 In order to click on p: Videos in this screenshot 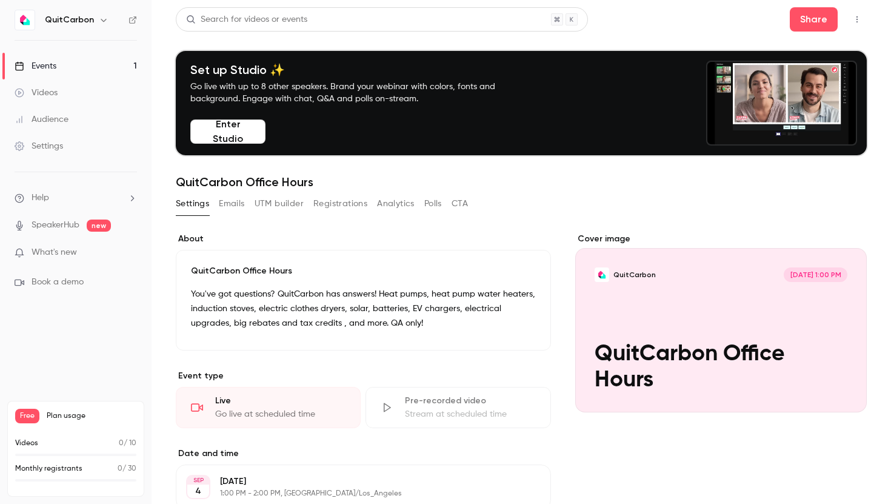, I will do `click(27, 443)`.